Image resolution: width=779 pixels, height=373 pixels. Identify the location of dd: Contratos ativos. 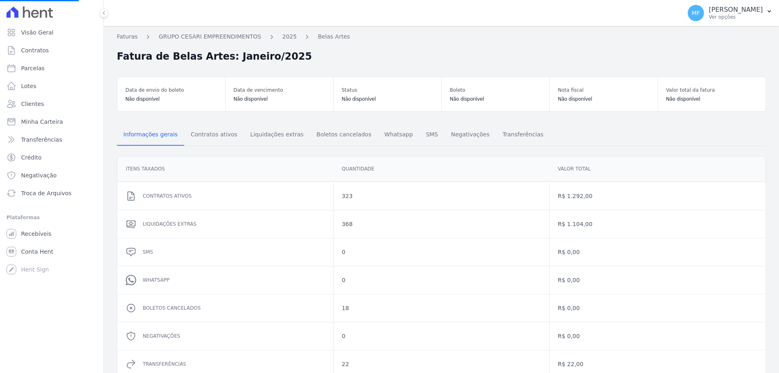
(234, 196).